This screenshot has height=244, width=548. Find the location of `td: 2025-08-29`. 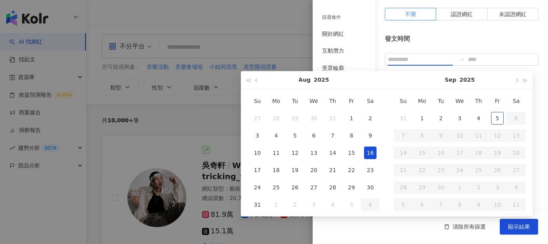

td: 2025-08-29 is located at coordinates (351, 187).